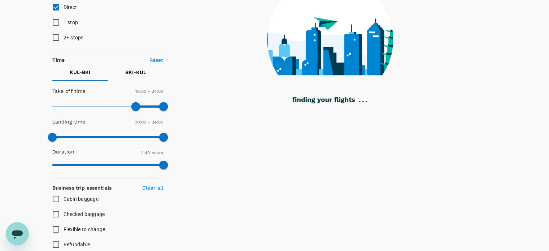  I want to click on span: 18:00 - 24:00, so click(149, 91).